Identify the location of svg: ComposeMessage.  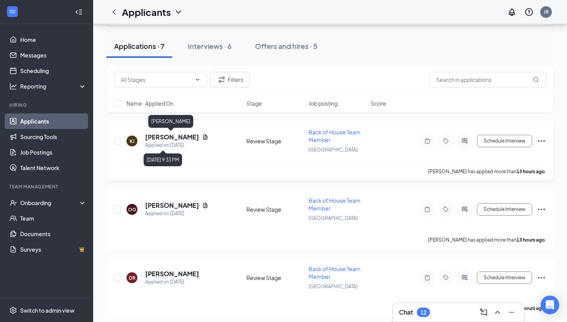
(484, 312).